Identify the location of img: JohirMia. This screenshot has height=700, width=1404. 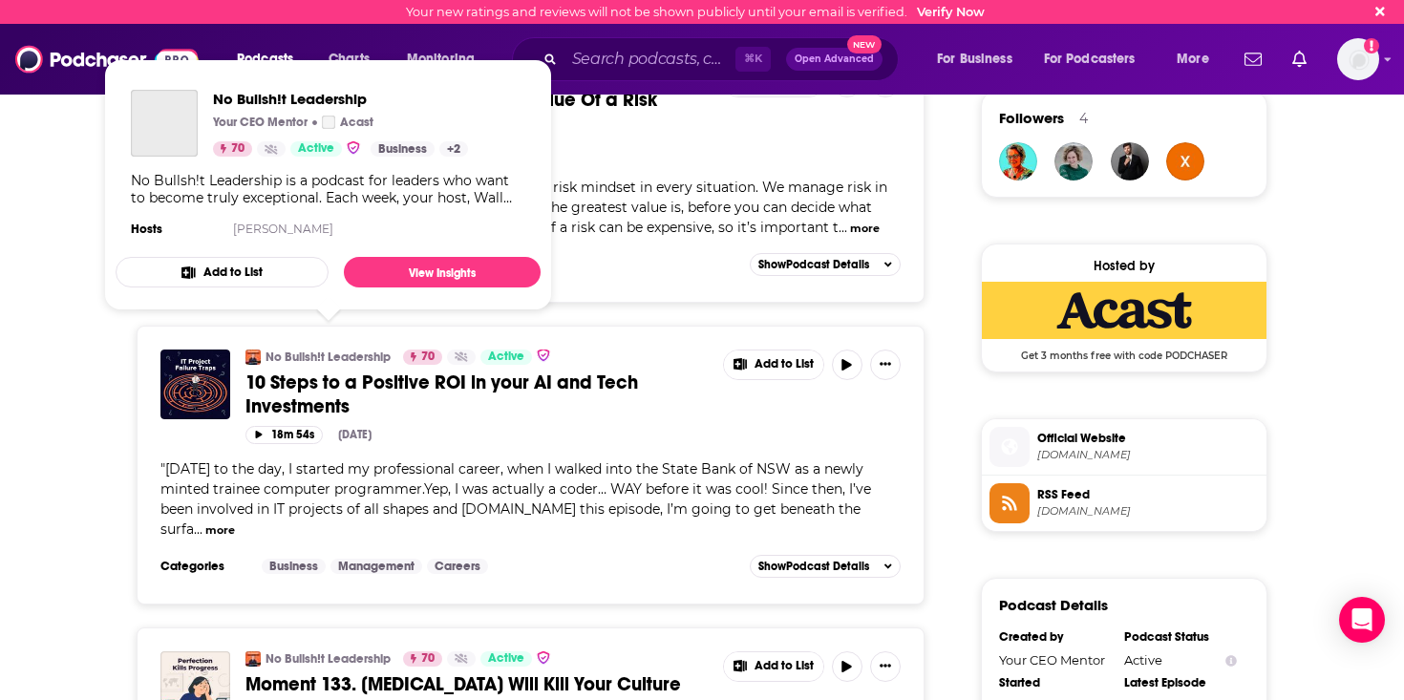
(1130, 161).